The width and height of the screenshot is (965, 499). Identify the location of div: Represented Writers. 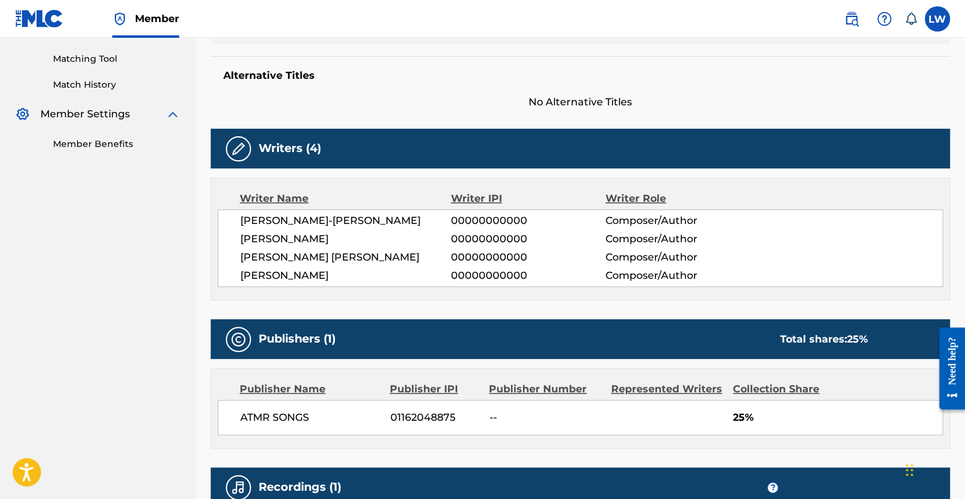
(667, 389).